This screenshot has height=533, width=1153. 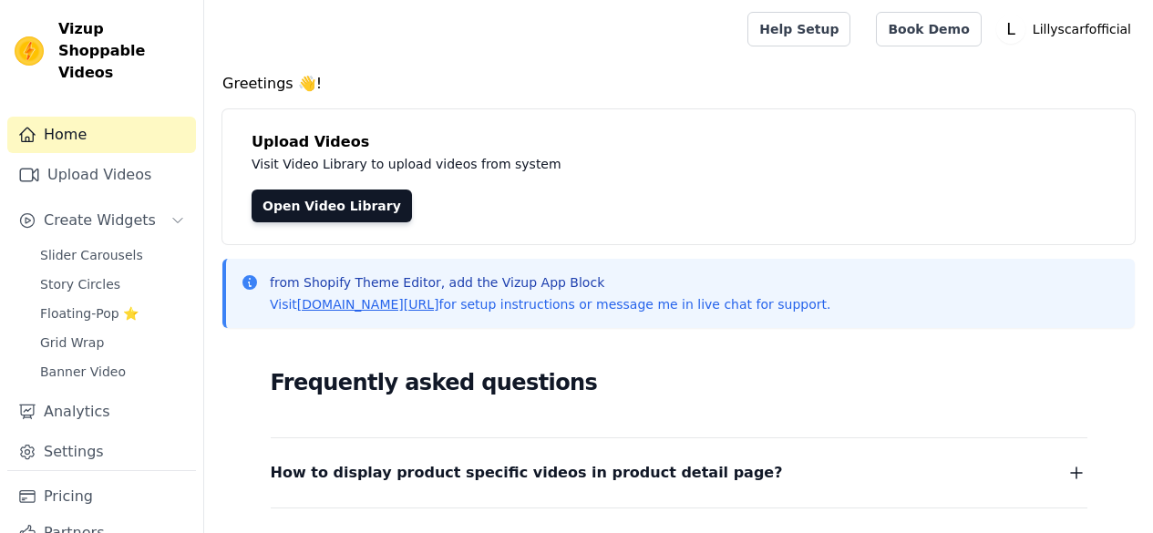 What do you see at coordinates (798, 29) in the screenshot?
I see `a: Help Setup` at bounding box center [798, 29].